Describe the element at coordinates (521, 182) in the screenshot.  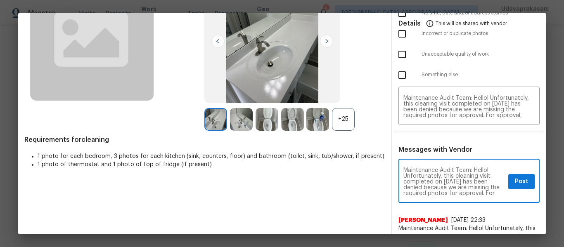
I see `span: Post` at that location.